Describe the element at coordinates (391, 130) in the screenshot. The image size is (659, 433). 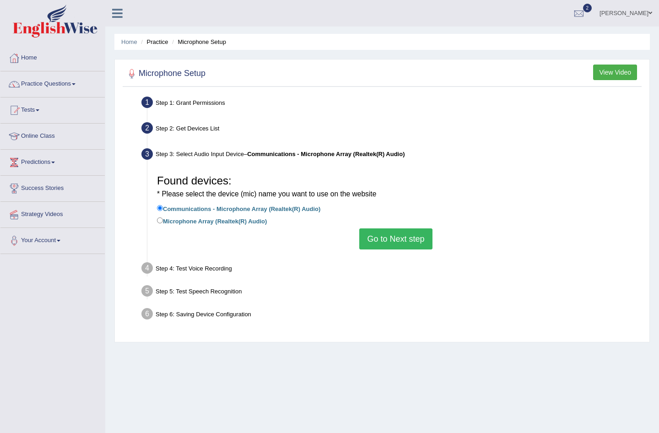
I see `div: Step 2: Get Devices List` at that location.